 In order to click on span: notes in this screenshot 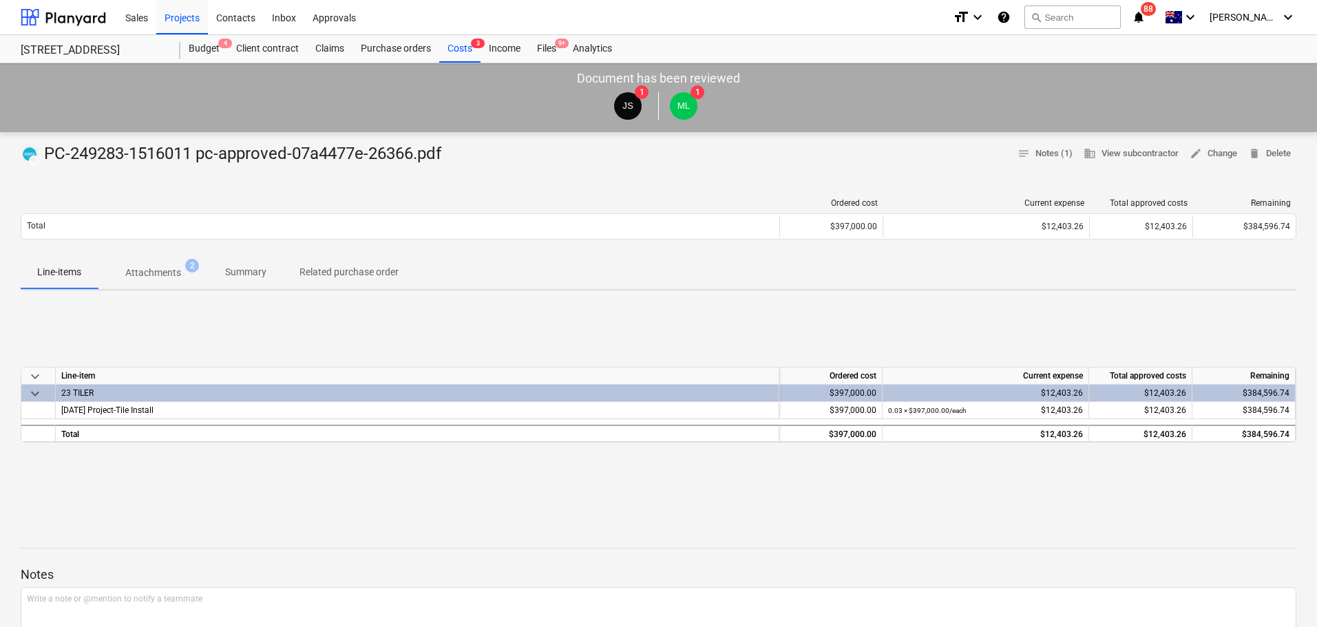, I will do `click(1024, 154)`.